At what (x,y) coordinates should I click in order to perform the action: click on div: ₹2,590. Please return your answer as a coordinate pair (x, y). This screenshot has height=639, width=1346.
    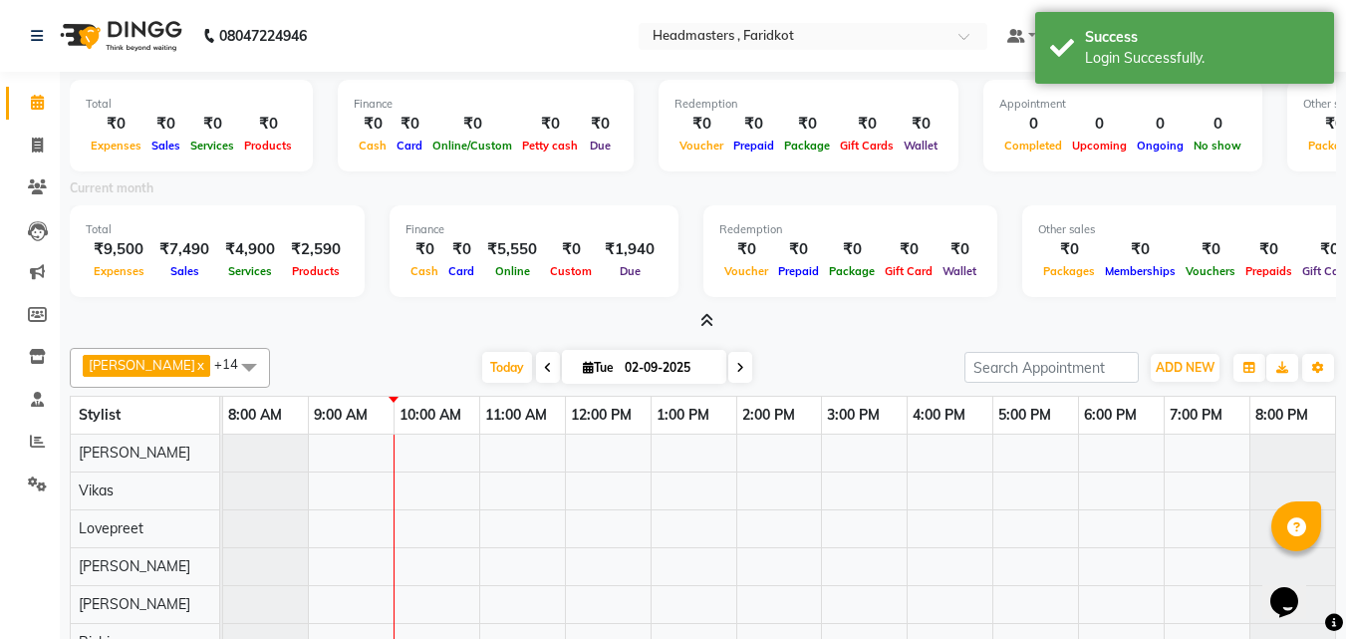
    Looking at the image, I should click on (316, 249).